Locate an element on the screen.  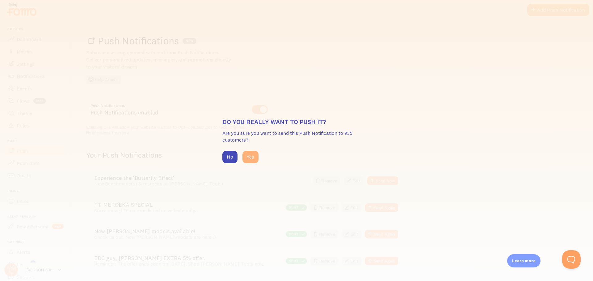
div: Learn more is located at coordinates (523, 261).